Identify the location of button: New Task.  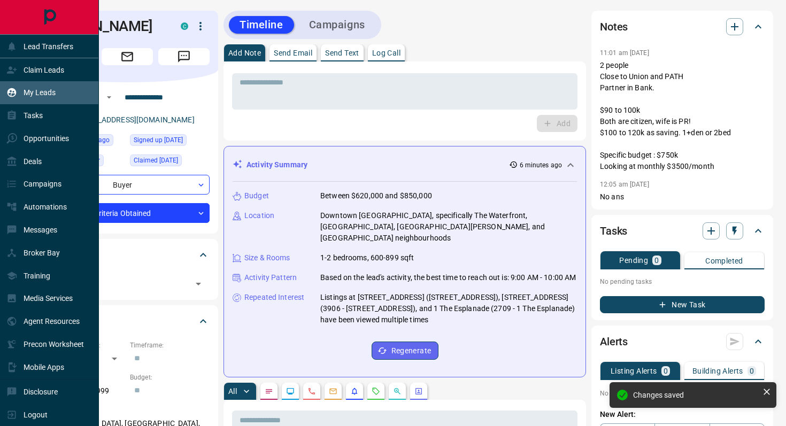
(683, 305).